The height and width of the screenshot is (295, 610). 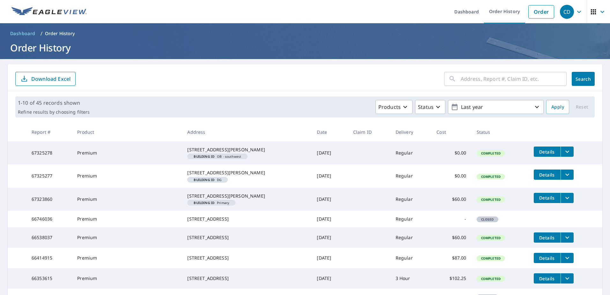 I want to click on button: Apply, so click(x=558, y=107).